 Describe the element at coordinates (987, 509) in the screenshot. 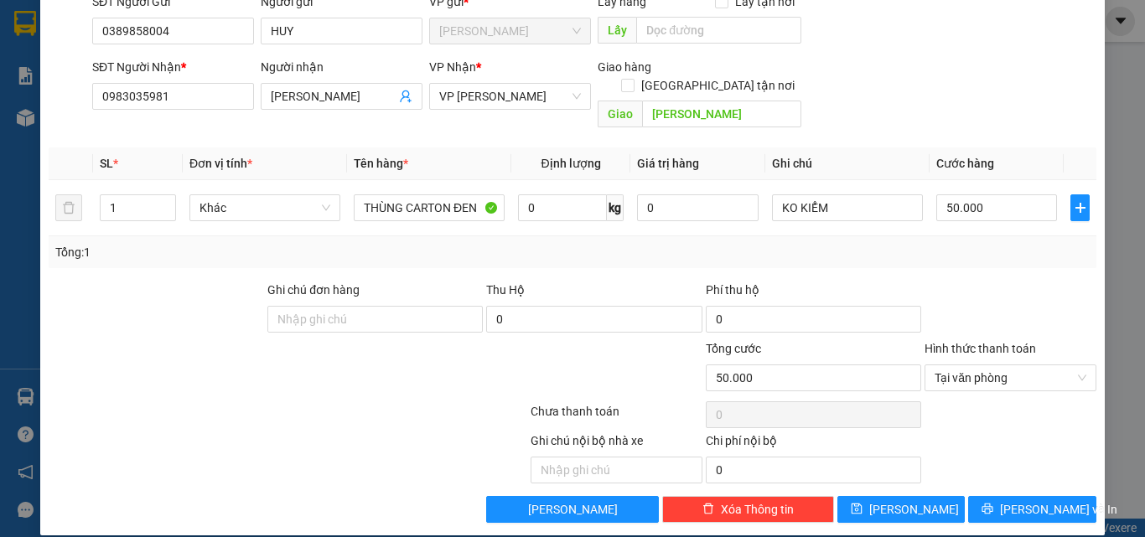

I see `span: printer` at that location.